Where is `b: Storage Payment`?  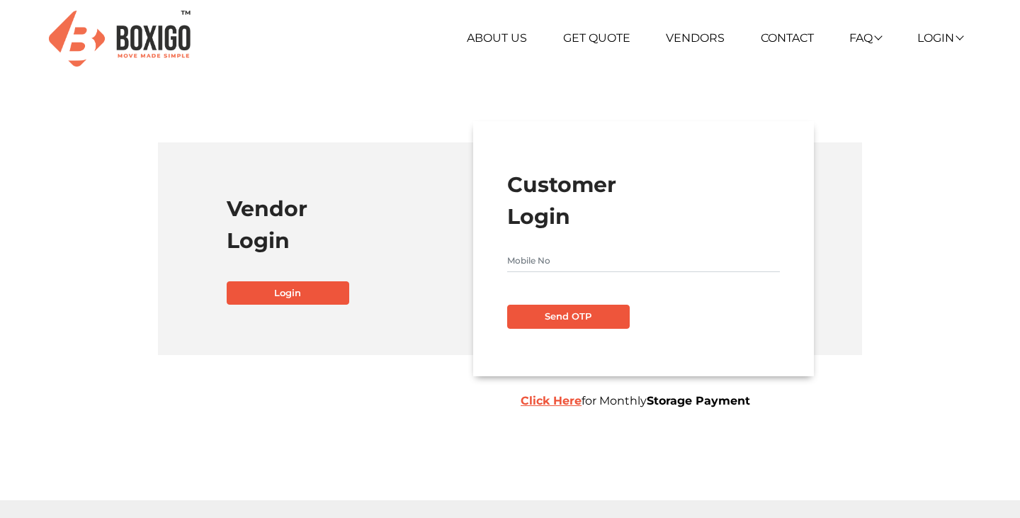 b: Storage Payment is located at coordinates (699, 400).